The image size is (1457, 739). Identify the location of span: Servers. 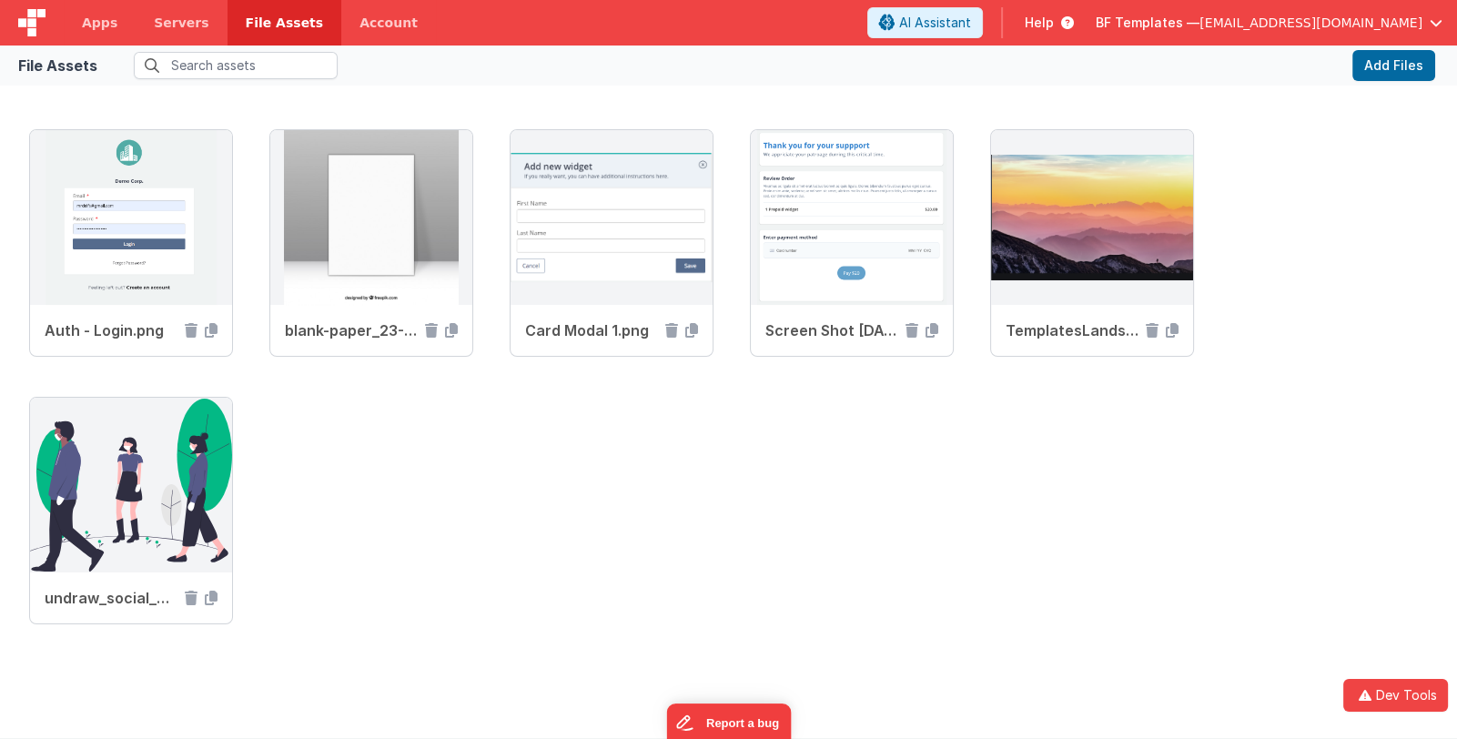
(181, 23).